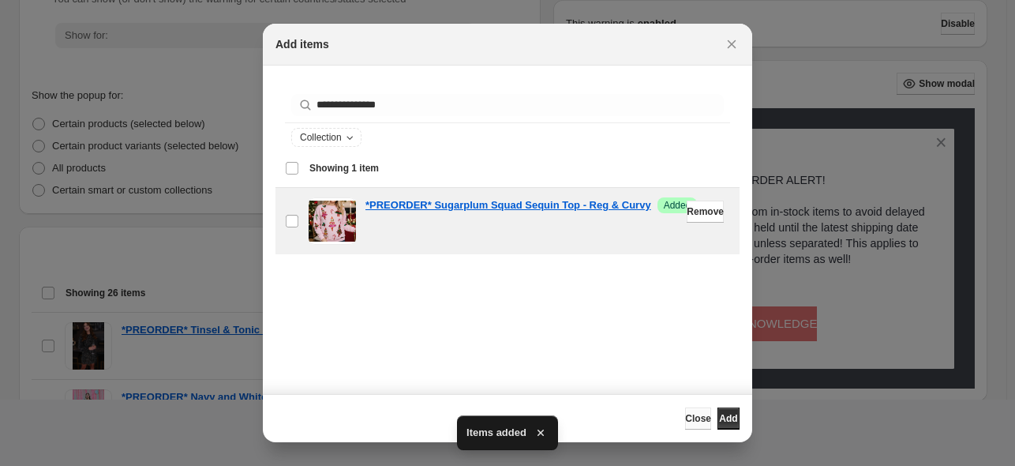  Describe the element at coordinates (677, 205) in the screenshot. I see `span: Added` at that location.